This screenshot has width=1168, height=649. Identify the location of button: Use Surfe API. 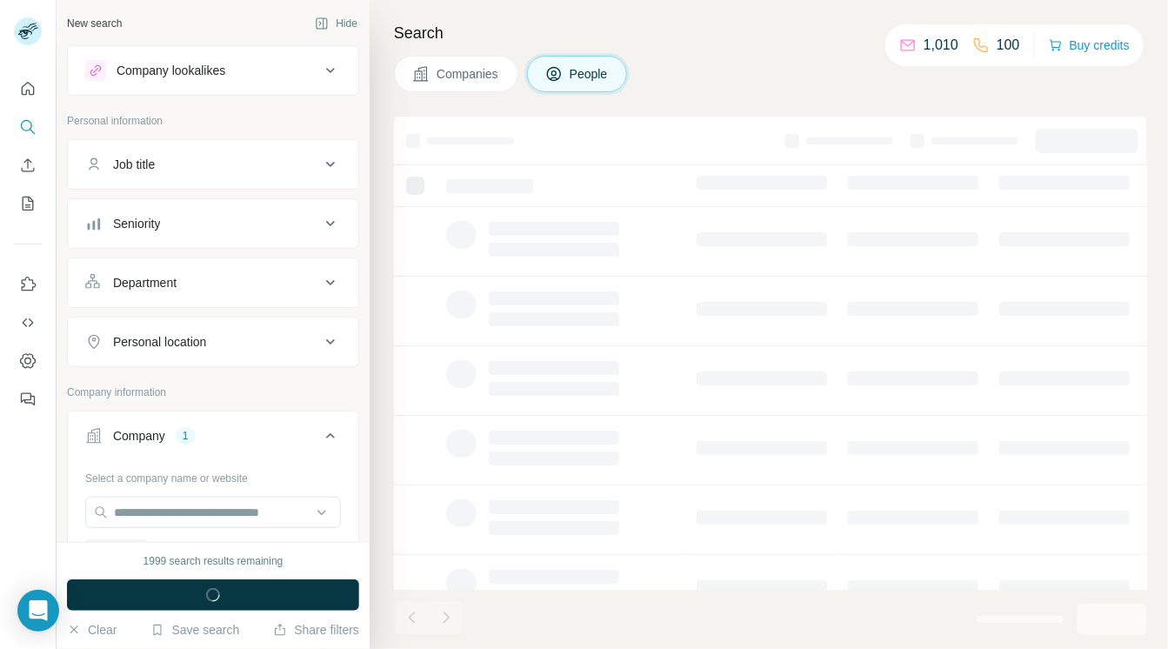
(28, 323).